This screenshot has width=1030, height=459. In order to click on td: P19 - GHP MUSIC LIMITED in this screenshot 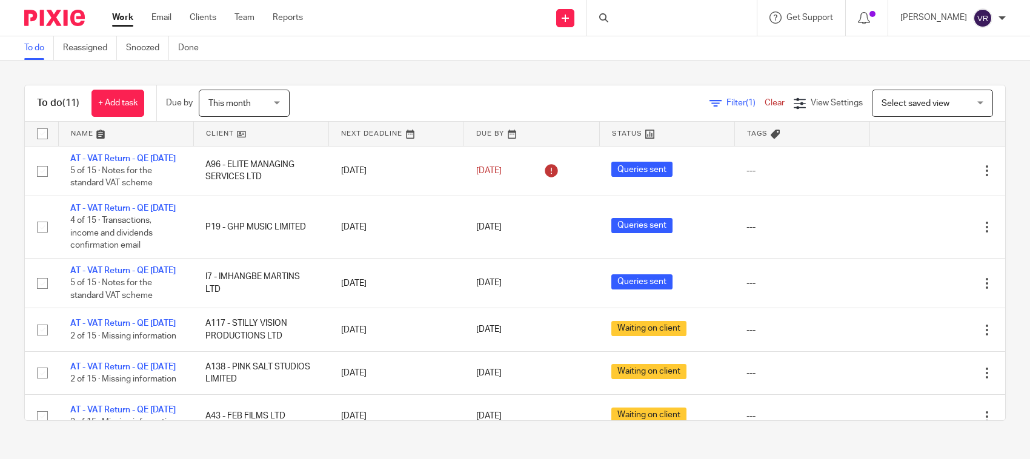, I will do `click(261, 227)`.